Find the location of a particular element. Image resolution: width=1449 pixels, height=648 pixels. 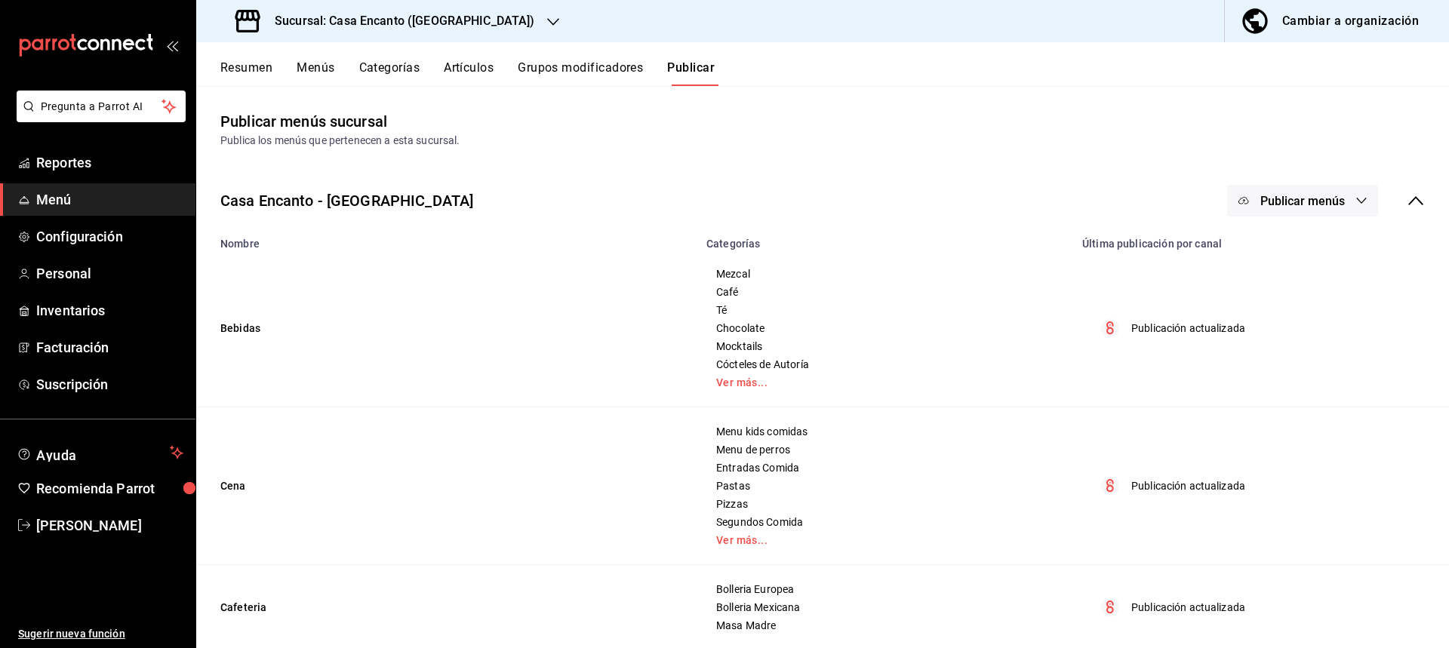

span: Mezcal is located at coordinates (885, 274).